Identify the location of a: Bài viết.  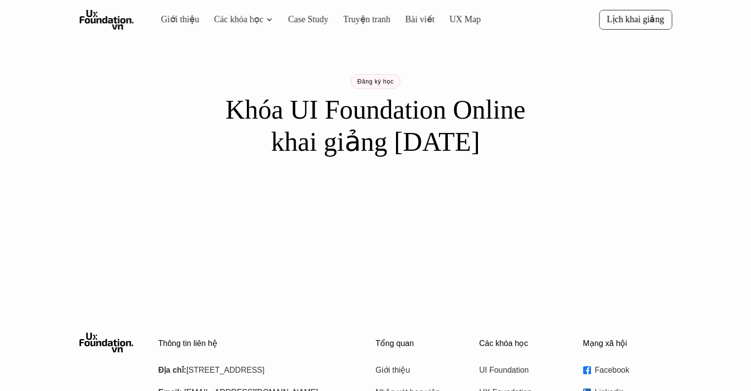
(414, 19).